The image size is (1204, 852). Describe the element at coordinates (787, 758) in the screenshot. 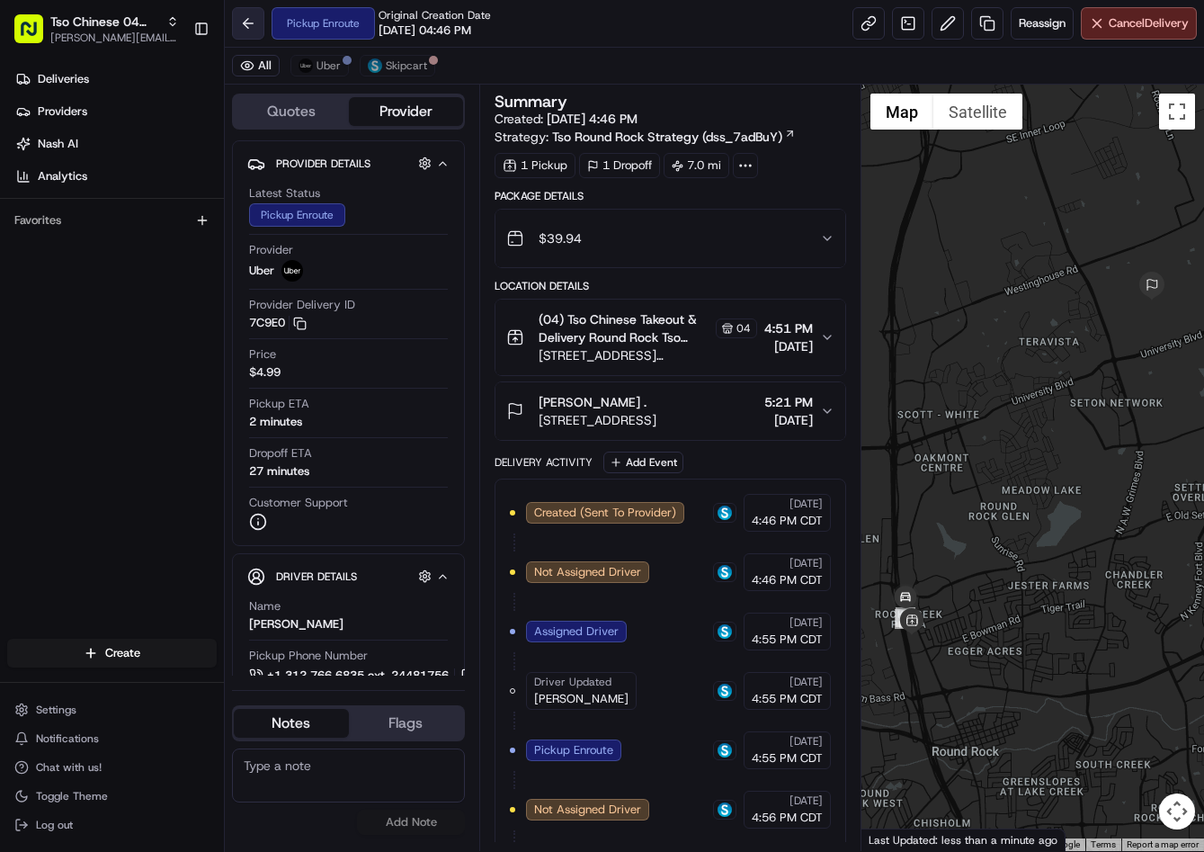

I see `span: 4:55 PM CDT` at that location.